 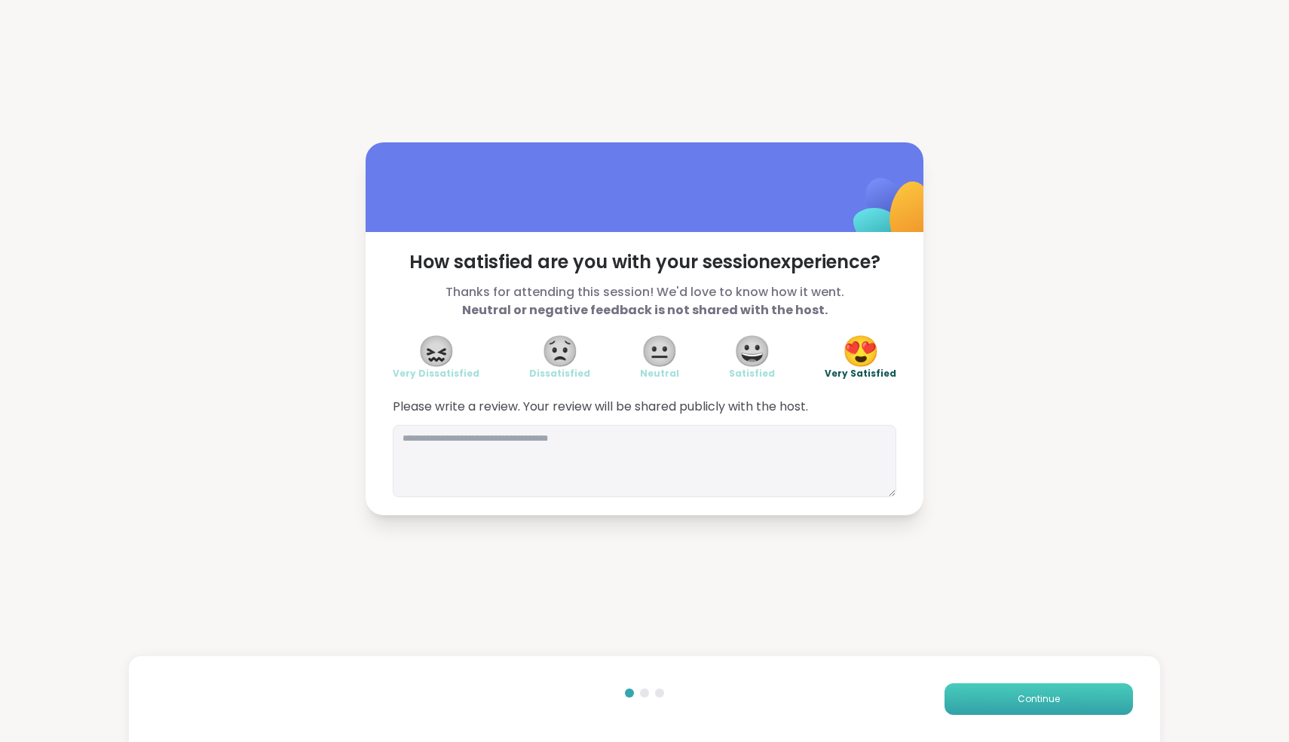 I want to click on img: ShareWell Logomark, so click(x=892, y=213).